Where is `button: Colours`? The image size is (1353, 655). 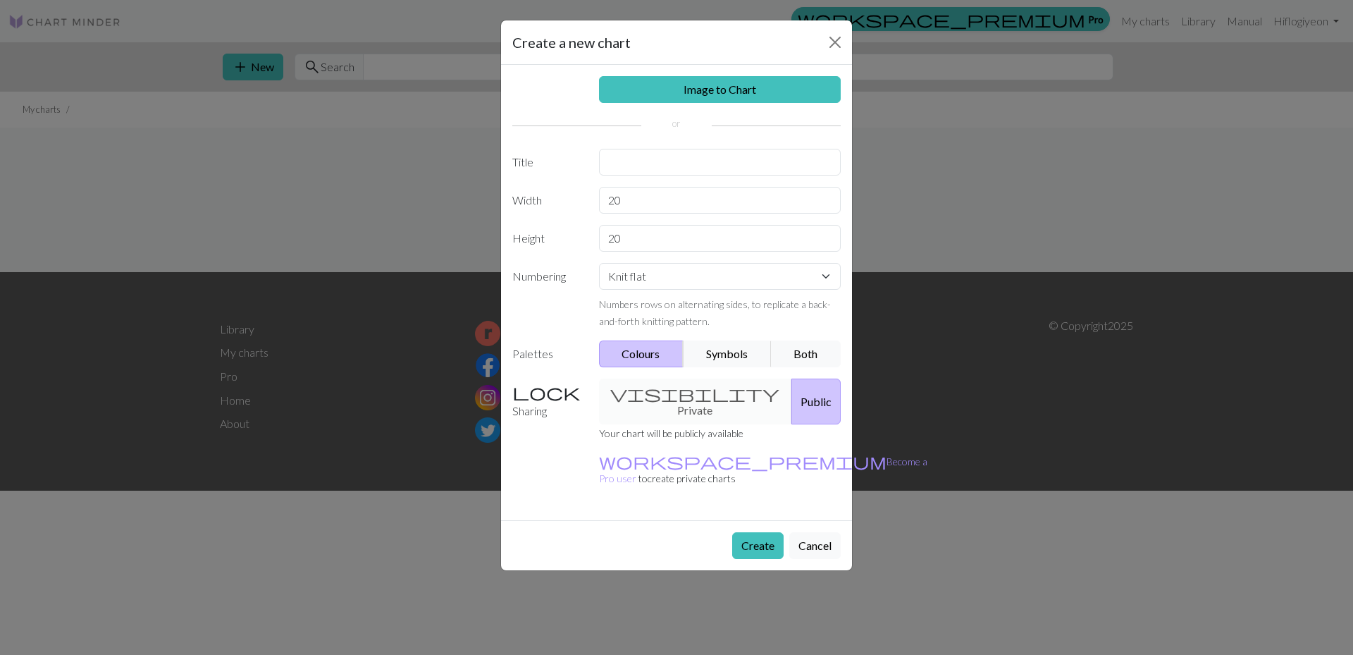 button: Colours is located at coordinates (641, 354).